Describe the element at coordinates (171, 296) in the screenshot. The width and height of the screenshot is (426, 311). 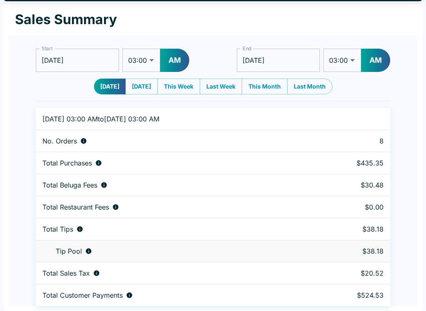
I see `div: Total amount paid for orders by diners` at that location.